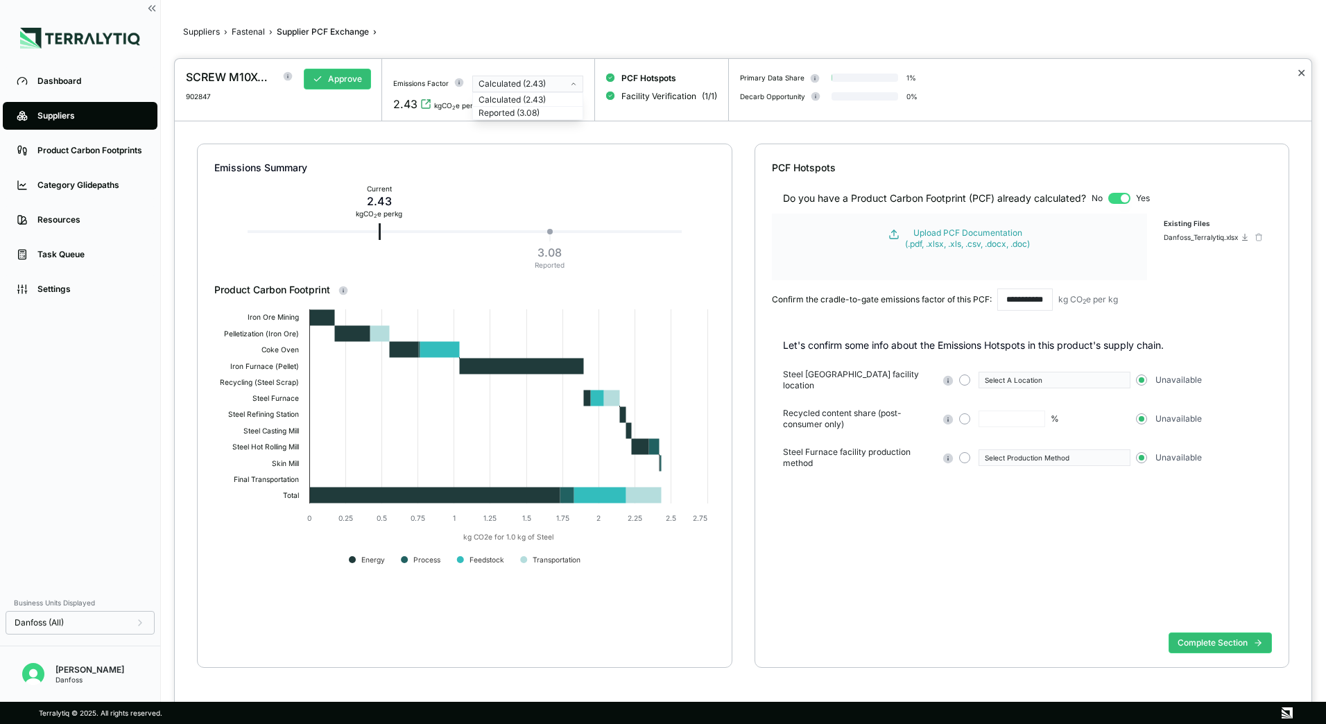 This screenshot has width=1326, height=724. I want to click on div: Select Production Method, so click(1054, 458).